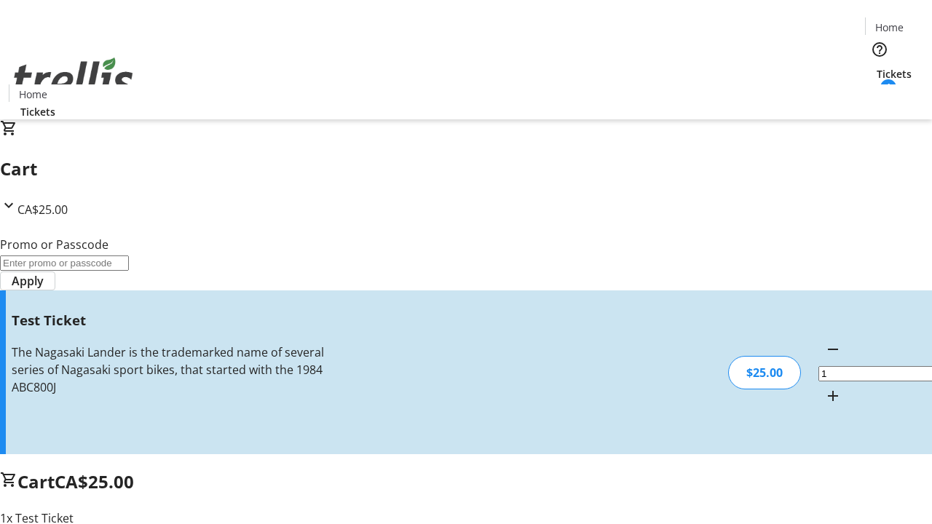  I want to click on div: The Nagasaki Lander is the trademarked name of several series of Nagasaki sport bikes, that start..., so click(170, 370).